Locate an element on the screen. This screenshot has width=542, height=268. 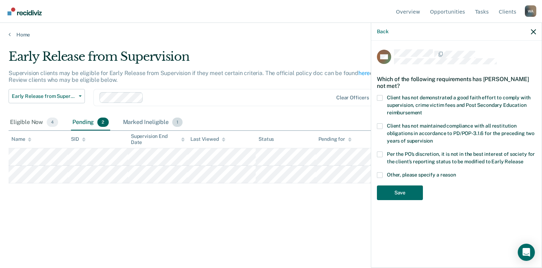
a: here is located at coordinates (364, 73).